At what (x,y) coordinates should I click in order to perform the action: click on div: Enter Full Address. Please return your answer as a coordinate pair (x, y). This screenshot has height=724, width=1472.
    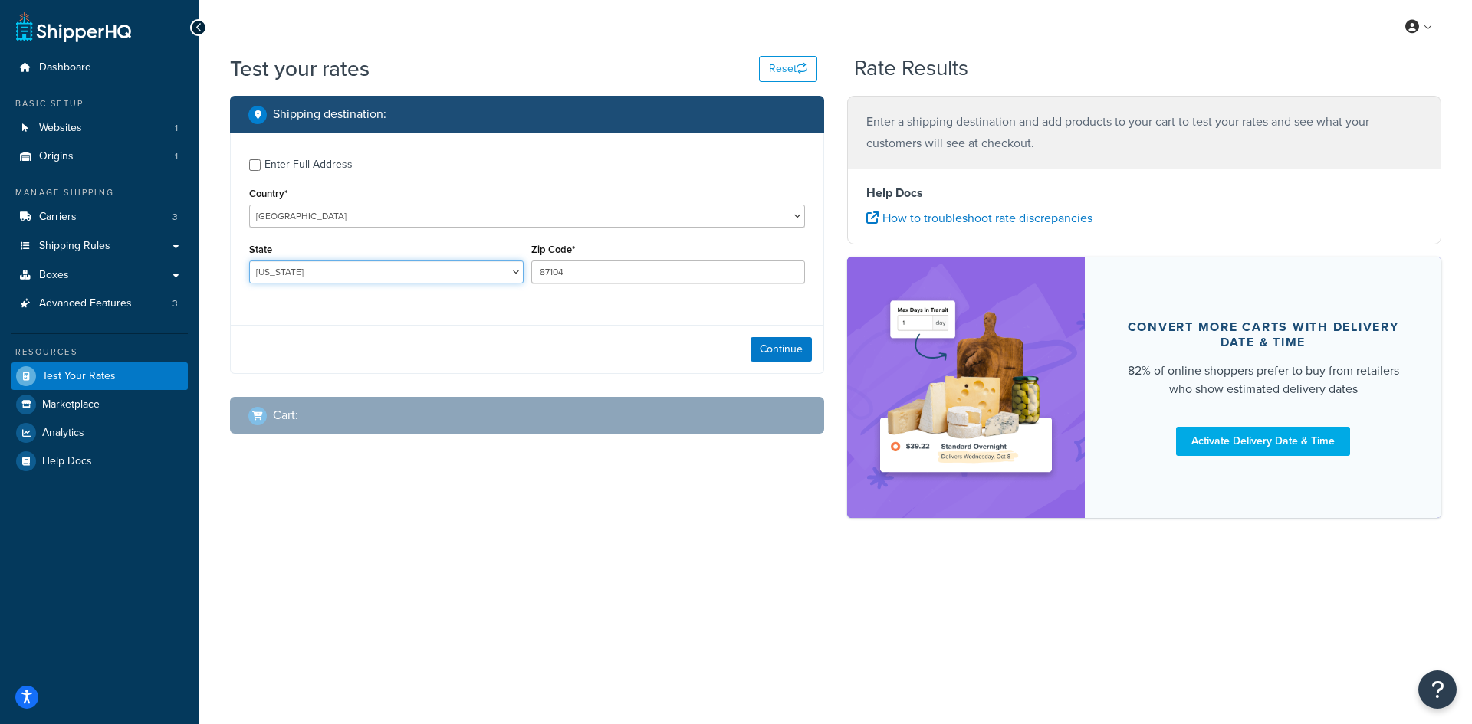
    Looking at the image, I should click on (308, 165).